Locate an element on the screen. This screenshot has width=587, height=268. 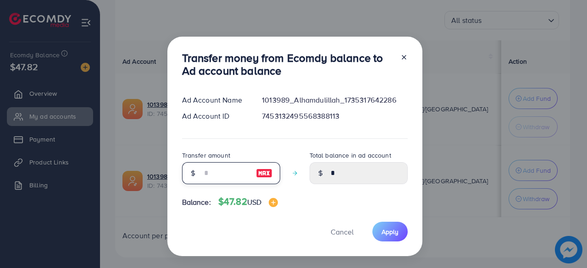
label: Transfer amount is located at coordinates (206, 156).